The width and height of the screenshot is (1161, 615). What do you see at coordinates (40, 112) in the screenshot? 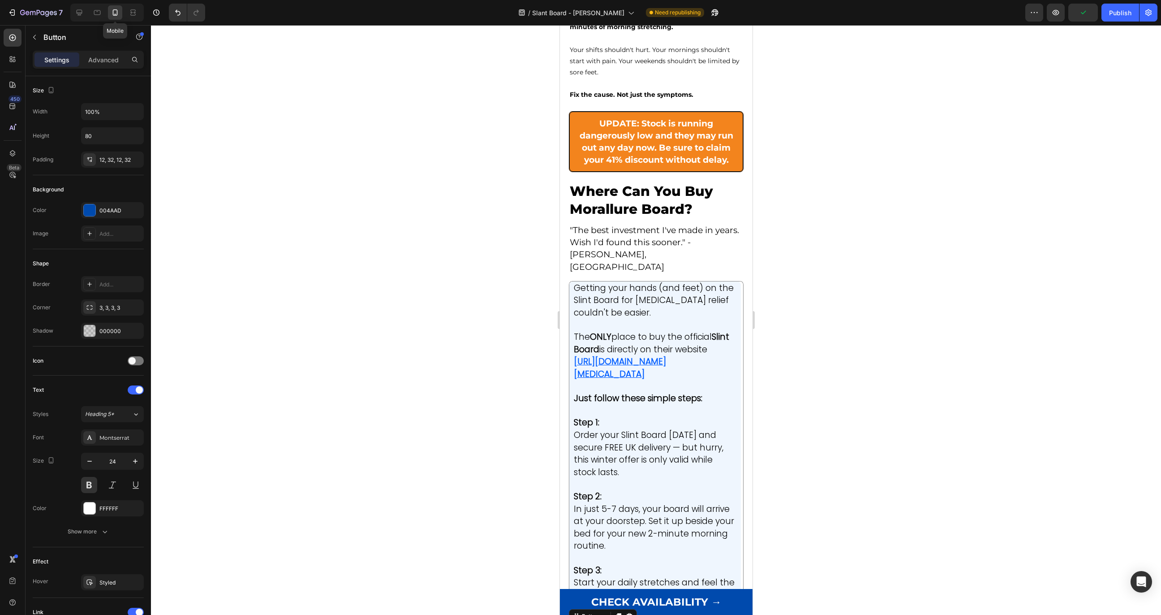
I see `div: Width` at bounding box center [40, 112].